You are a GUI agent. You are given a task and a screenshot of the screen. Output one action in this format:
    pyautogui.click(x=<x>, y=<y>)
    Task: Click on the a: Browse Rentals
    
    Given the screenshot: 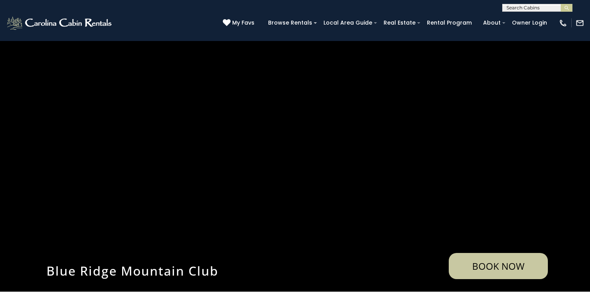 What is the action you would take?
    pyautogui.click(x=290, y=23)
    